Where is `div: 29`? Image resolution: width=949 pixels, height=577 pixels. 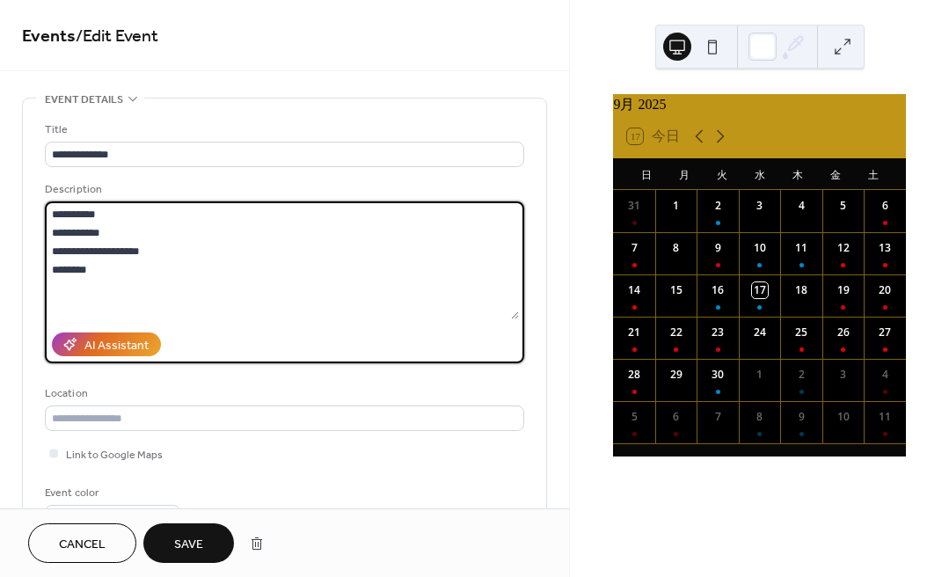
div: 29 is located at coordinates (677, 375).